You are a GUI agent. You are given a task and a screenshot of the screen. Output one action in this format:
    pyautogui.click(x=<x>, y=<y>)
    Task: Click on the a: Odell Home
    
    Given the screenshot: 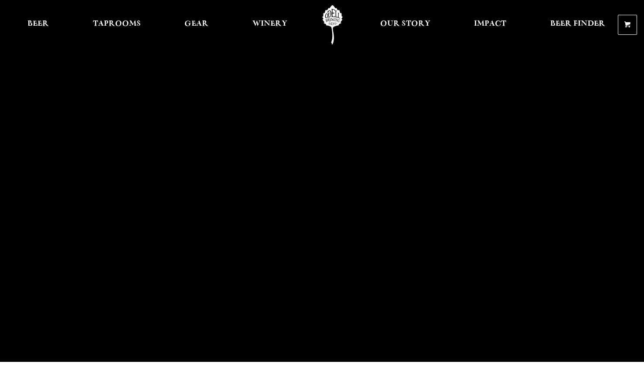 What is the action you would take?
    pyautogui.click(x=332, y=25)
    